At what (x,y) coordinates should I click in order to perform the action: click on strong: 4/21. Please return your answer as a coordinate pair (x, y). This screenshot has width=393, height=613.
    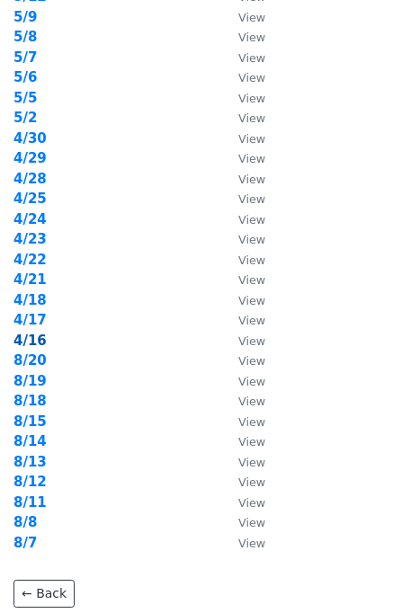
    Looking at the image, I should click on (30, 279).